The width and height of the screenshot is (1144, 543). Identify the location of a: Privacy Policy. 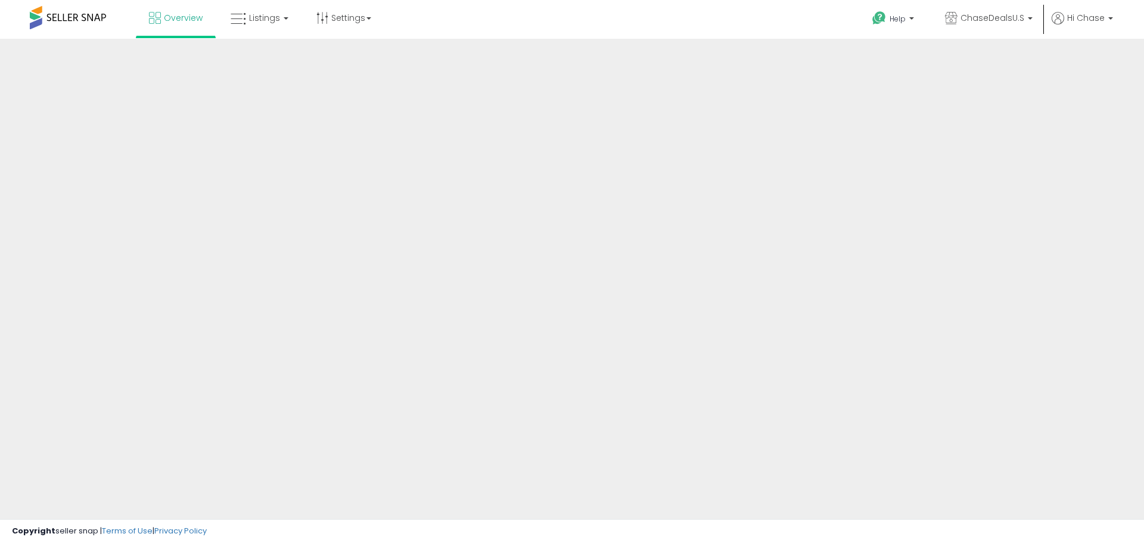
(181, 531).